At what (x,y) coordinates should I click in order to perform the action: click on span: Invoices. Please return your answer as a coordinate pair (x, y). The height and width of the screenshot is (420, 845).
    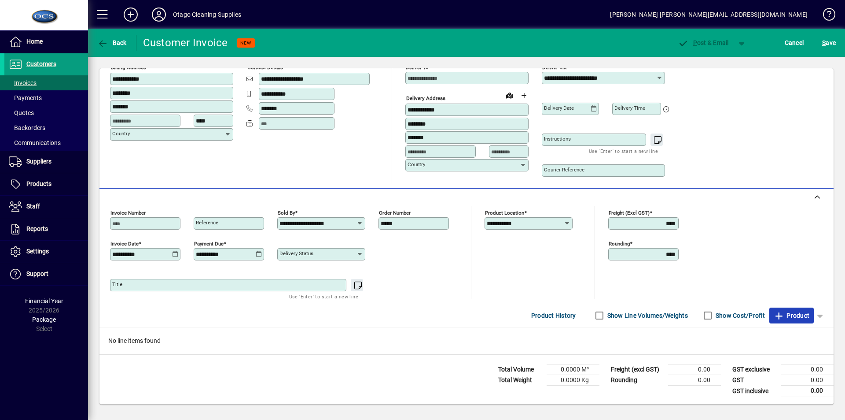
    Looking at the image, I should click on (22, 83).